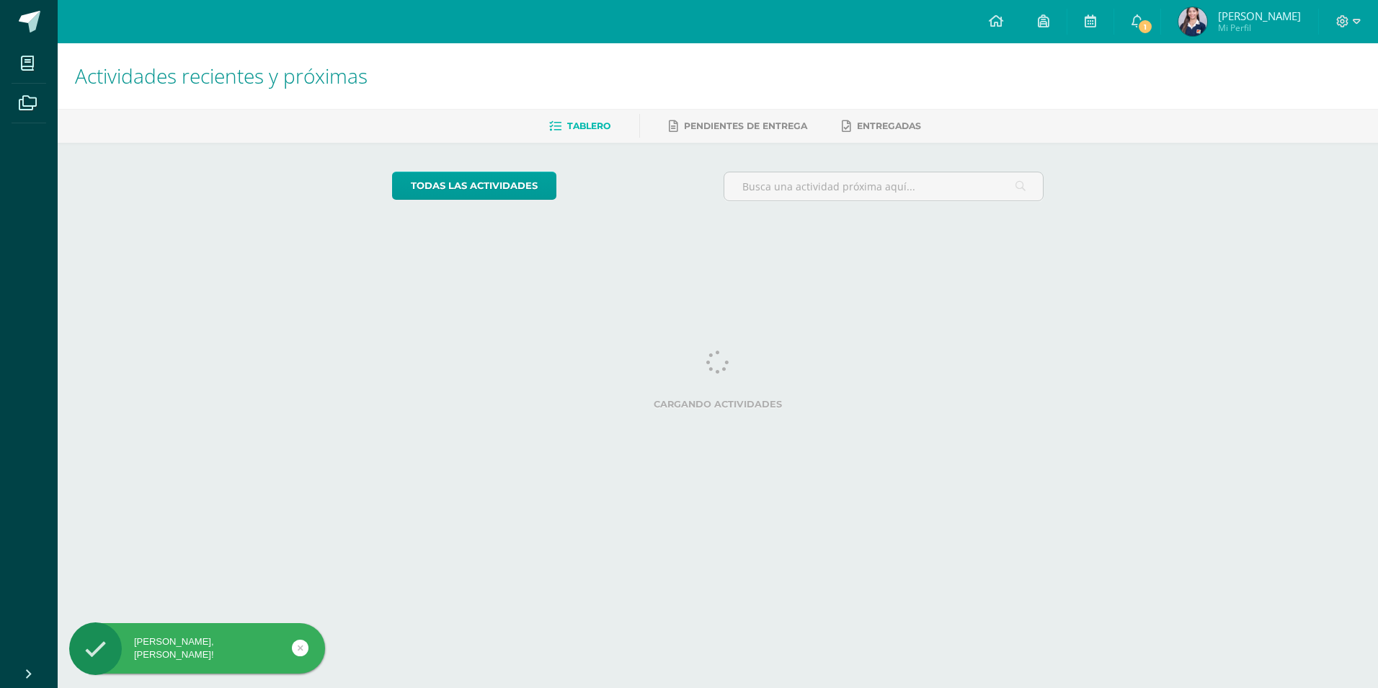 The image size is (1378, 688). Describe the element at coordinates (474, 185) in the screenshot. I see `a: todas las Actividades` at that location.